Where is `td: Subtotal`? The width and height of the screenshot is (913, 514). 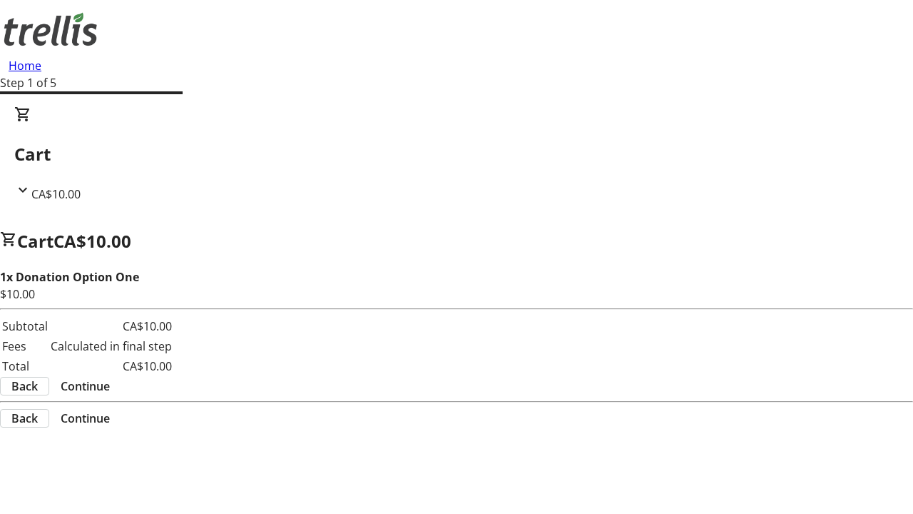 td: Subtotal is located at coordinates (25, 326).